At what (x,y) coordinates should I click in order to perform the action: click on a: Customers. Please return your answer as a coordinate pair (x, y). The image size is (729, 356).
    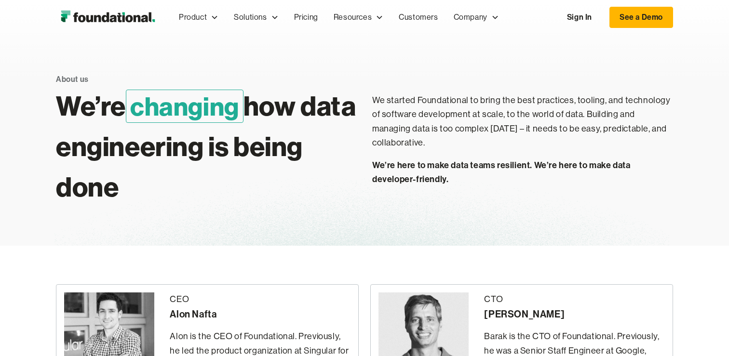
    Looking at the image, I should click on (418, 17).